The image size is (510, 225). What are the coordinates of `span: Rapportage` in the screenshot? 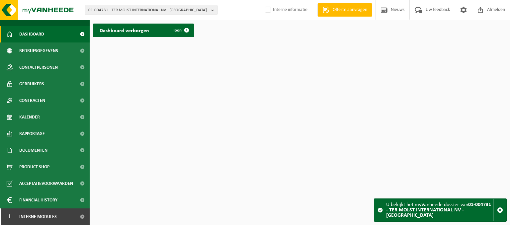 It's located at (32, 134).